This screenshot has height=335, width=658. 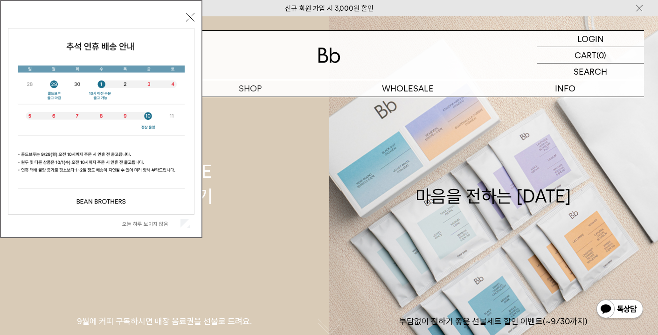 What do you see at coordinates (590, 39) in the screenshot?
I see `p: LOGIN` at bounding box center [590, 39].